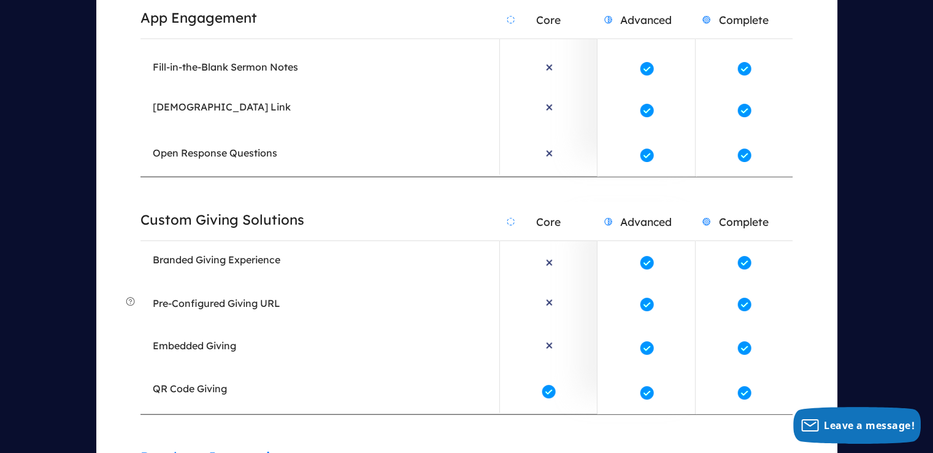  I want to click on em: Branded Giving Experience, so click(217, 260).